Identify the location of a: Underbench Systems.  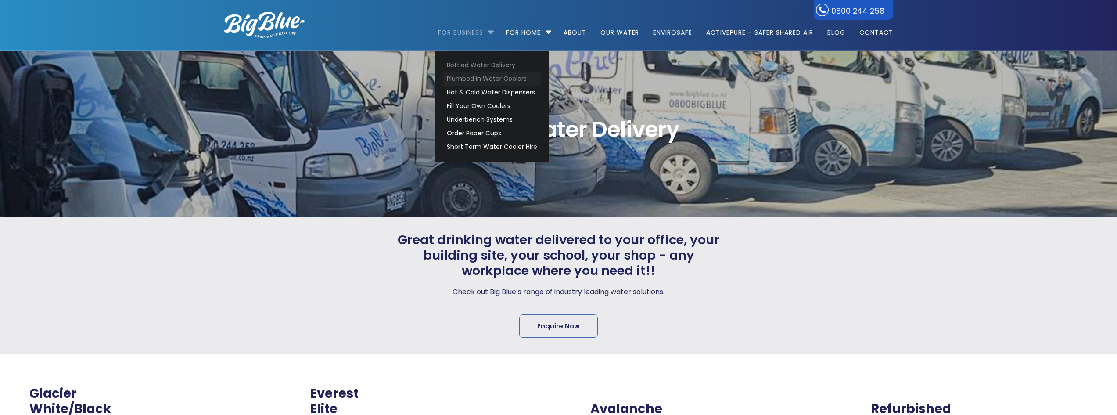
(492, 119).